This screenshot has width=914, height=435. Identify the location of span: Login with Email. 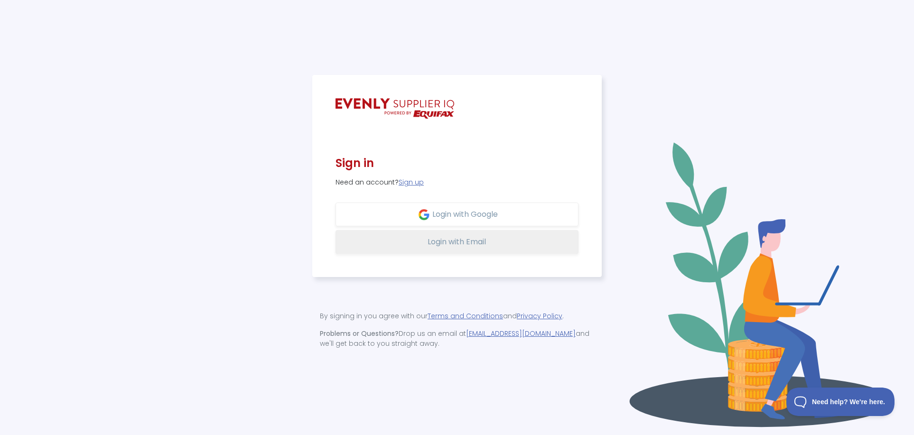
(457, 242).